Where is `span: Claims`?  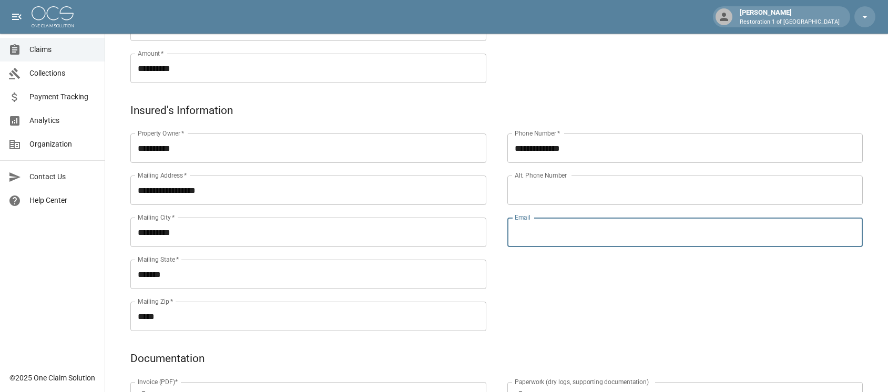
span: Claims is located at coordinates (63, 49).